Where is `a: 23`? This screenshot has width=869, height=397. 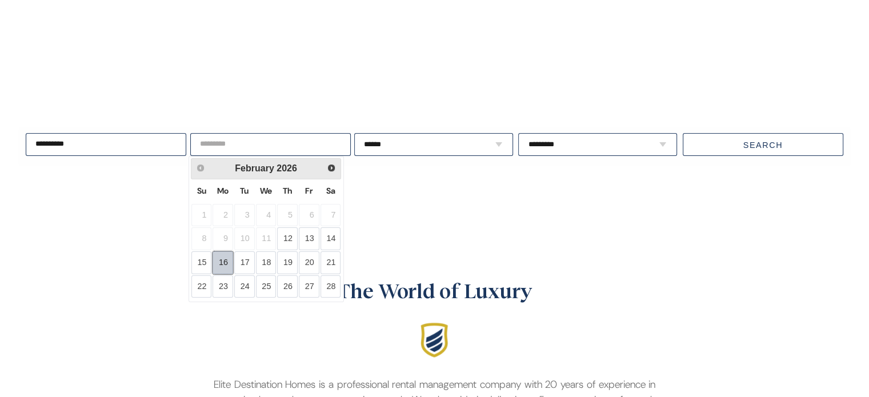 a: 23 is located at coordinates (223, 287).